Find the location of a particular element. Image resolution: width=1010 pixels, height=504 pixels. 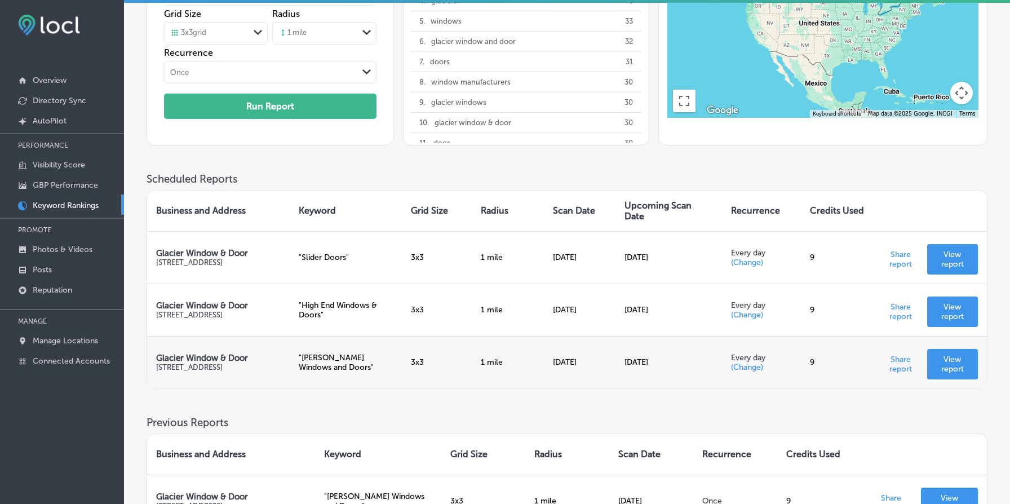

p: Posts is located at coordinates (42, 269).